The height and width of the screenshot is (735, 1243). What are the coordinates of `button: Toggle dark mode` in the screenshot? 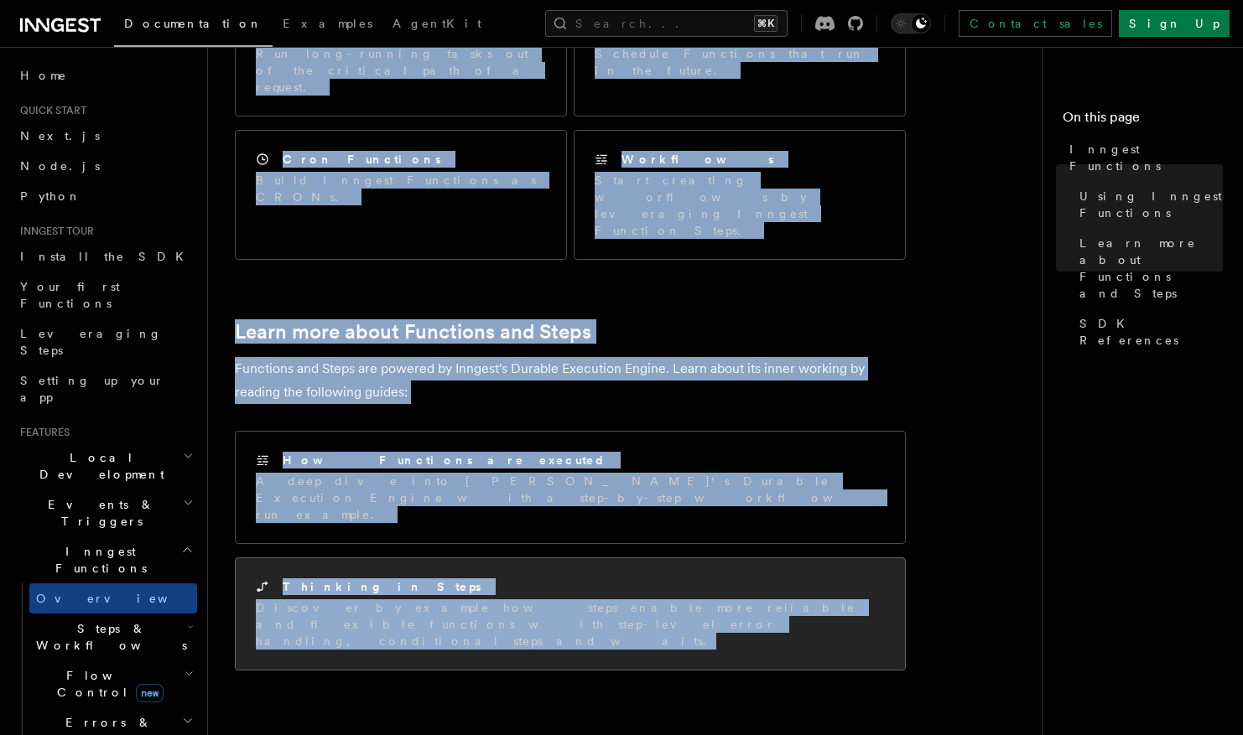 It's located at (911, 23).